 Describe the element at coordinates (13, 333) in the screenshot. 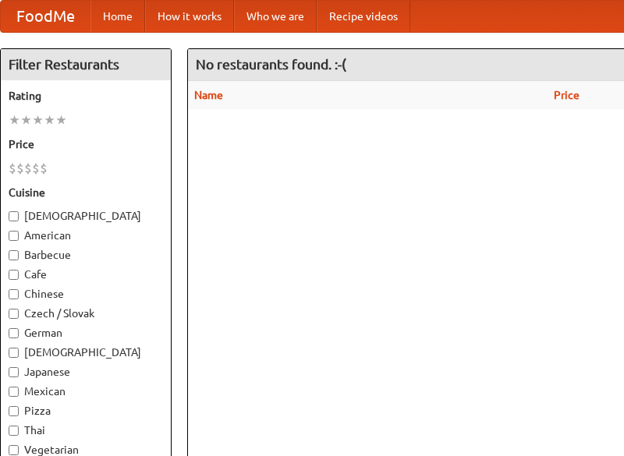

I see `input: German` at that location.